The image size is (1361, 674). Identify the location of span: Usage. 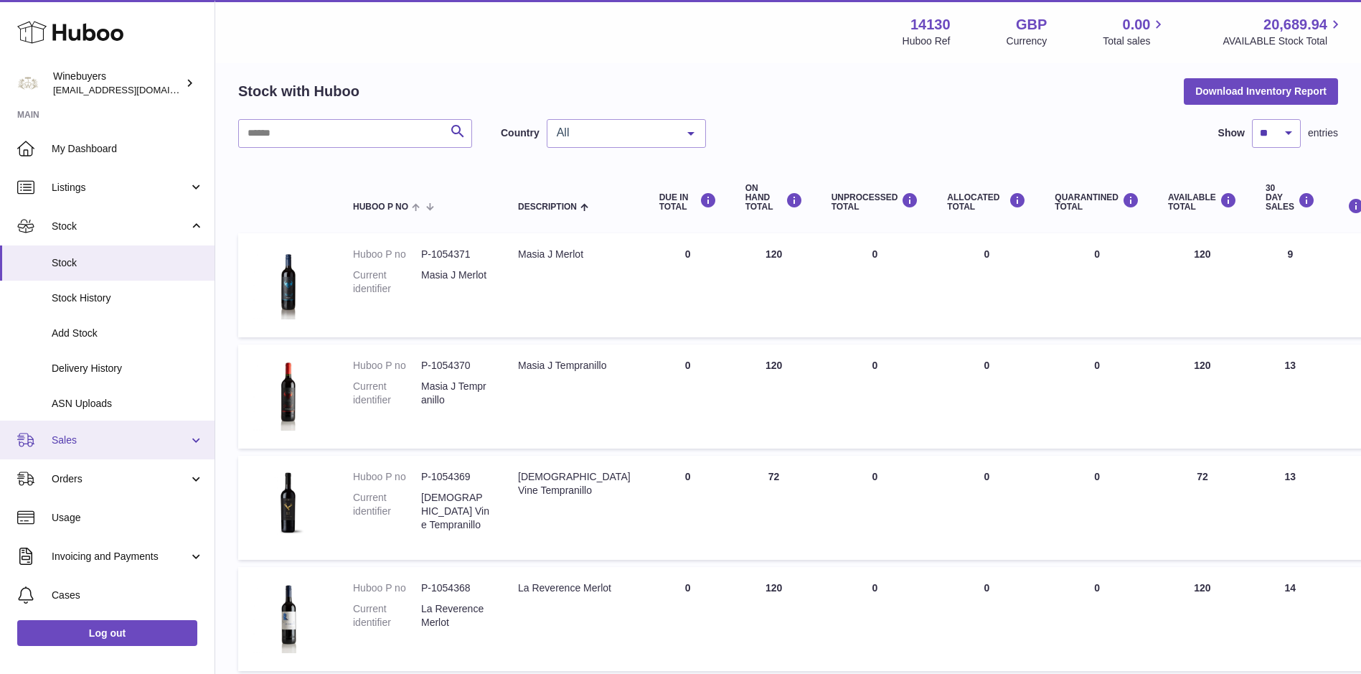
(128, 517).